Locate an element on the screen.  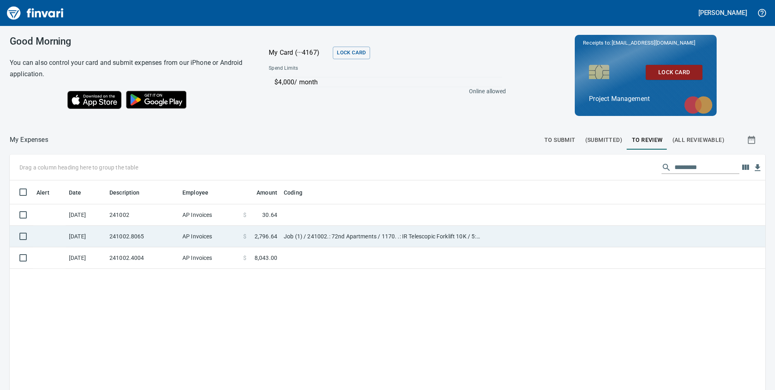
span: 2,796.64 is located at coordinates (266, 236).